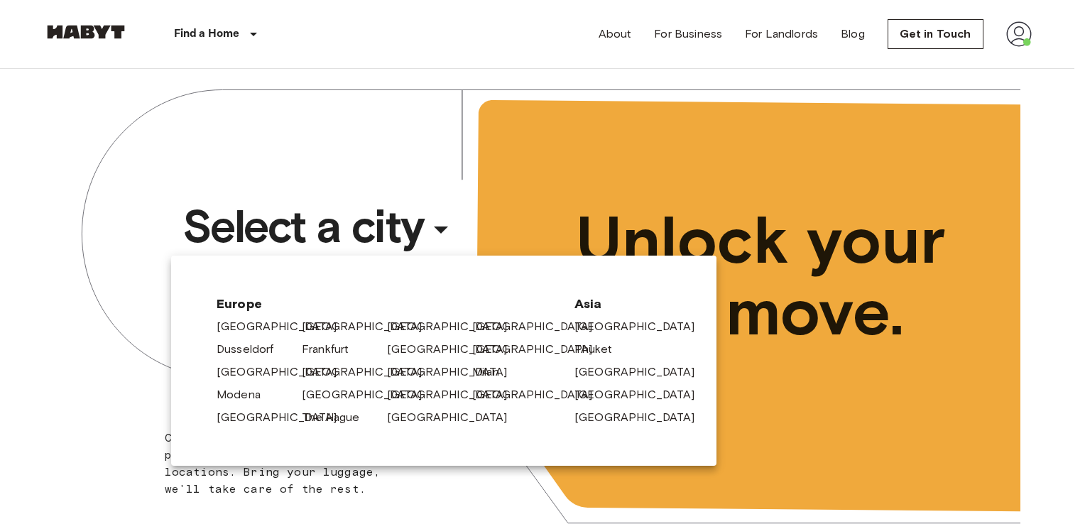 This screenshot has height=524, width=1085. What do you see at coordinates (252, 349) in the screenshot?
I see `a: Dusseldorf` at bounding box center [252, 349].